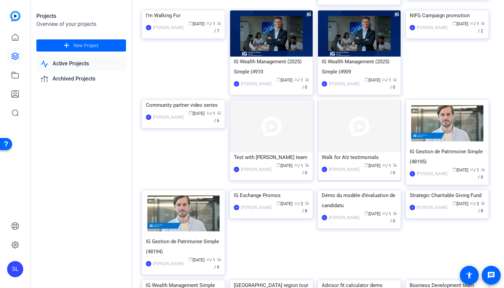  Describe the element at coordinates (236, 207) in the screenshot. I see `div: SH` at that location.